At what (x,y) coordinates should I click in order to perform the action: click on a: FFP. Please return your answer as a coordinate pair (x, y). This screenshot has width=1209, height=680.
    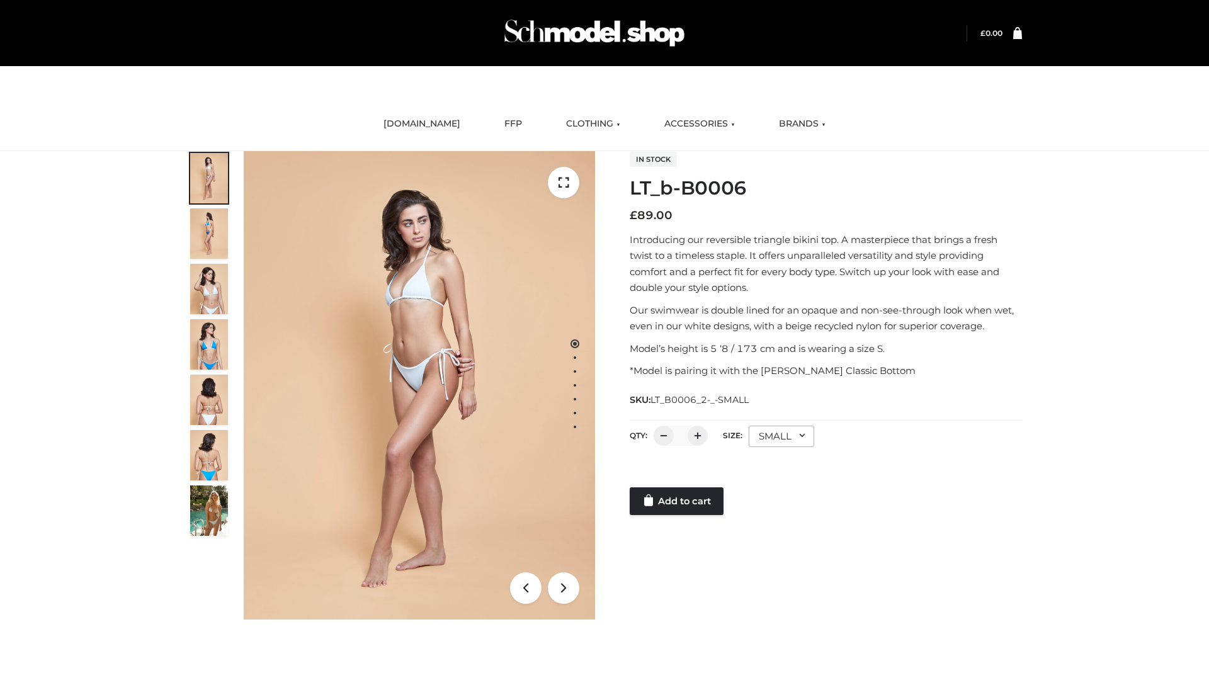
    Looking at the image, I should click on (513, 124).